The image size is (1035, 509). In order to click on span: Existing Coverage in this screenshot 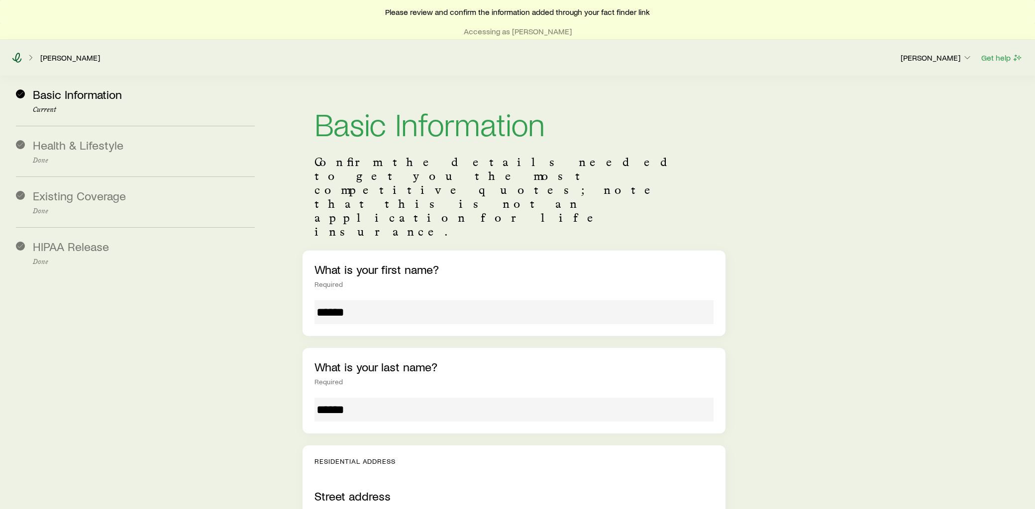, I will do `click(79, 196)`.